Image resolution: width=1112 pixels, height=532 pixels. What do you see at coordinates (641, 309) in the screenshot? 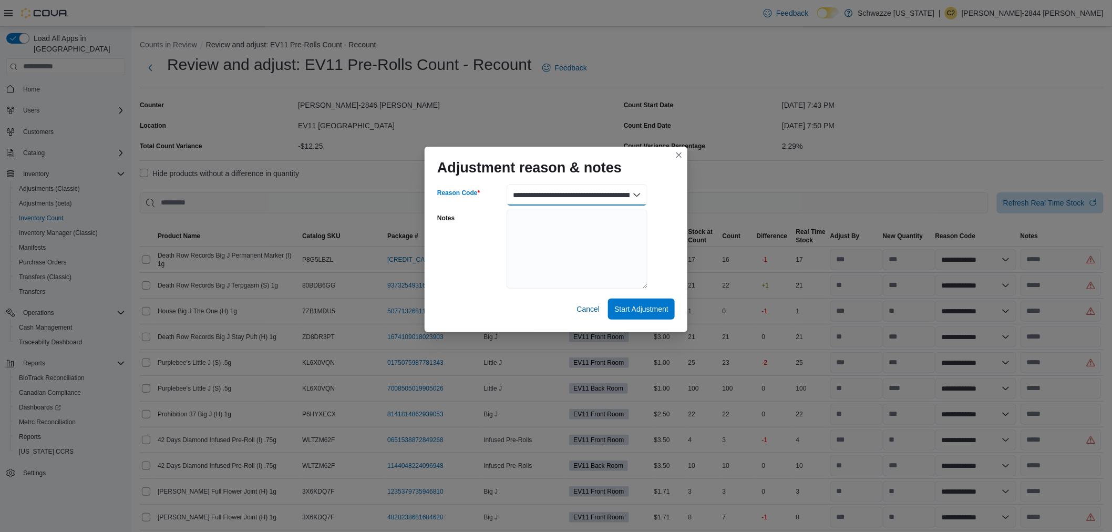
I see `span: Start Adjustment` at bounding box center [641, 309].